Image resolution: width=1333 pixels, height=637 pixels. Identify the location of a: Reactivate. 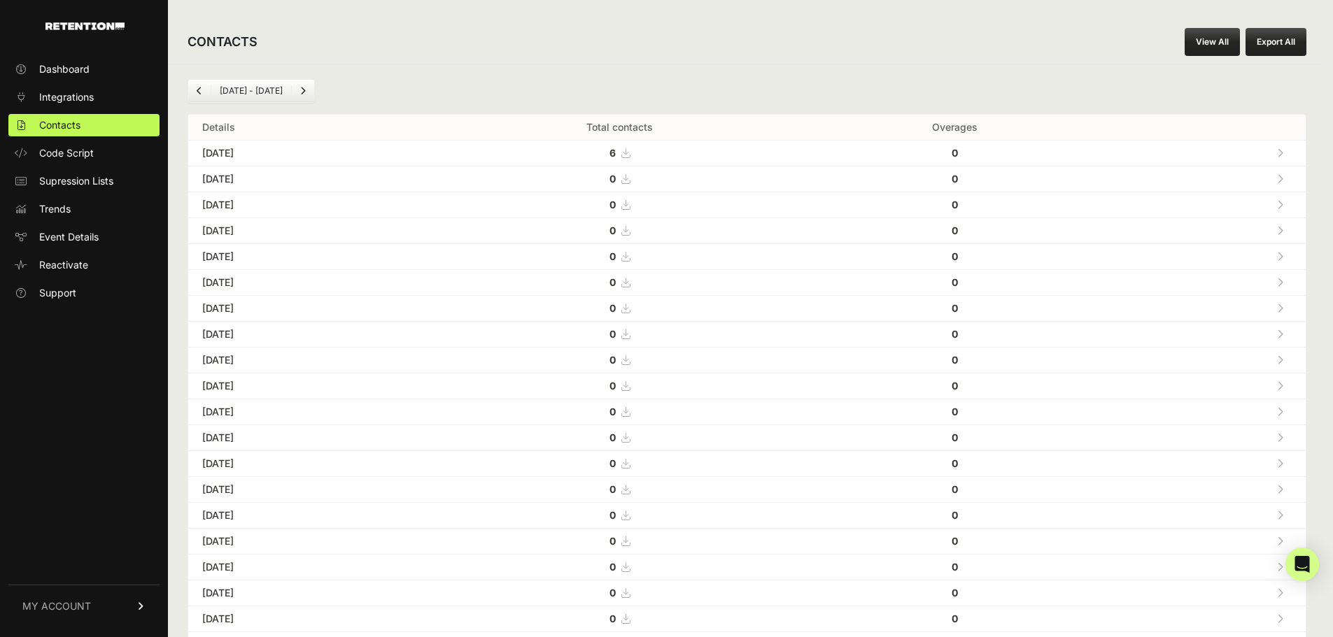
(84, 265).